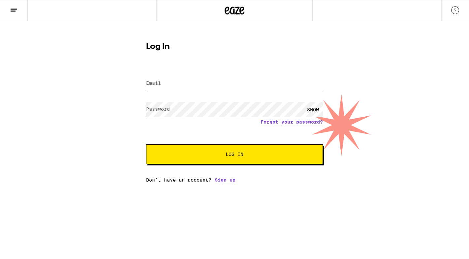 The image size is (469, 259). What do you see at coordinates (235, 84) in the screenshot?
I see `input: Email` at bounding box center [235, 84].